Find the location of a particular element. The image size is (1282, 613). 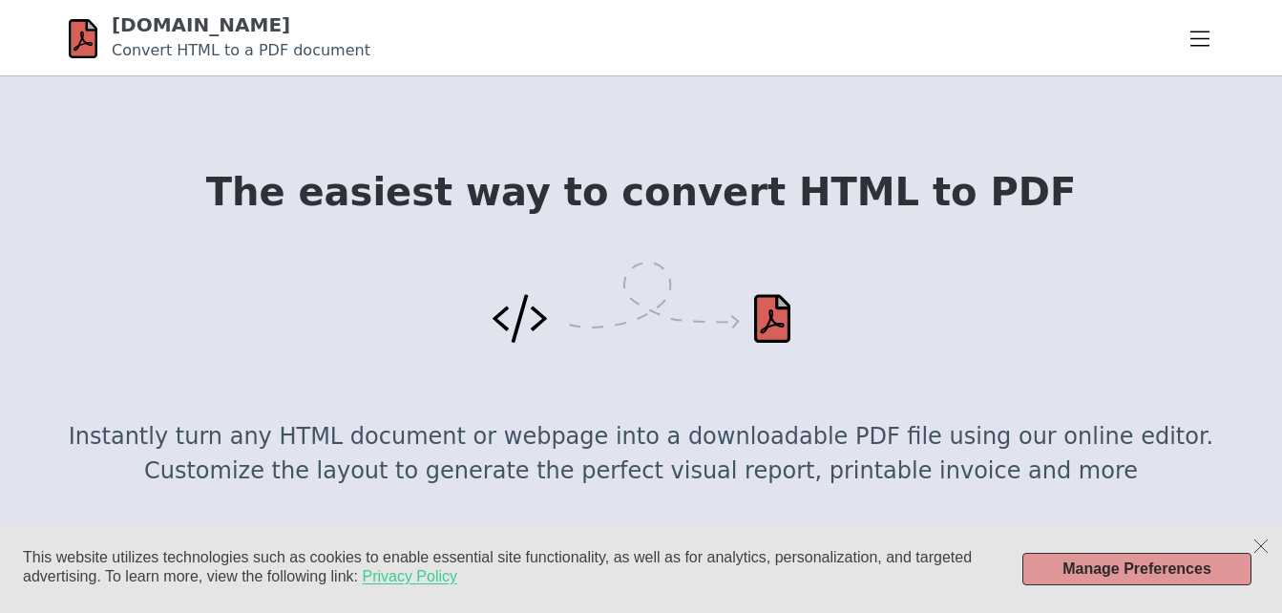

img: html-pdf.net is located at coordinates (83, 38).